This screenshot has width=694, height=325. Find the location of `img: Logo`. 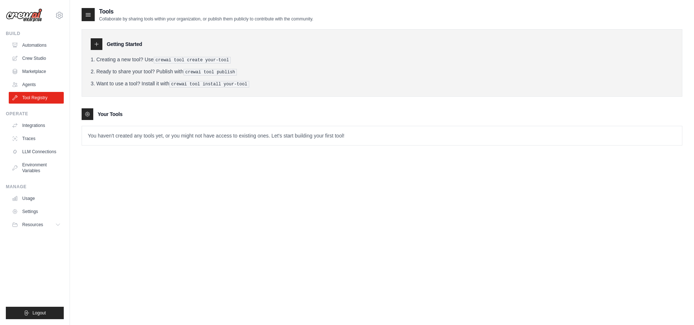

img: Logo is located at coordinates (24, 15).